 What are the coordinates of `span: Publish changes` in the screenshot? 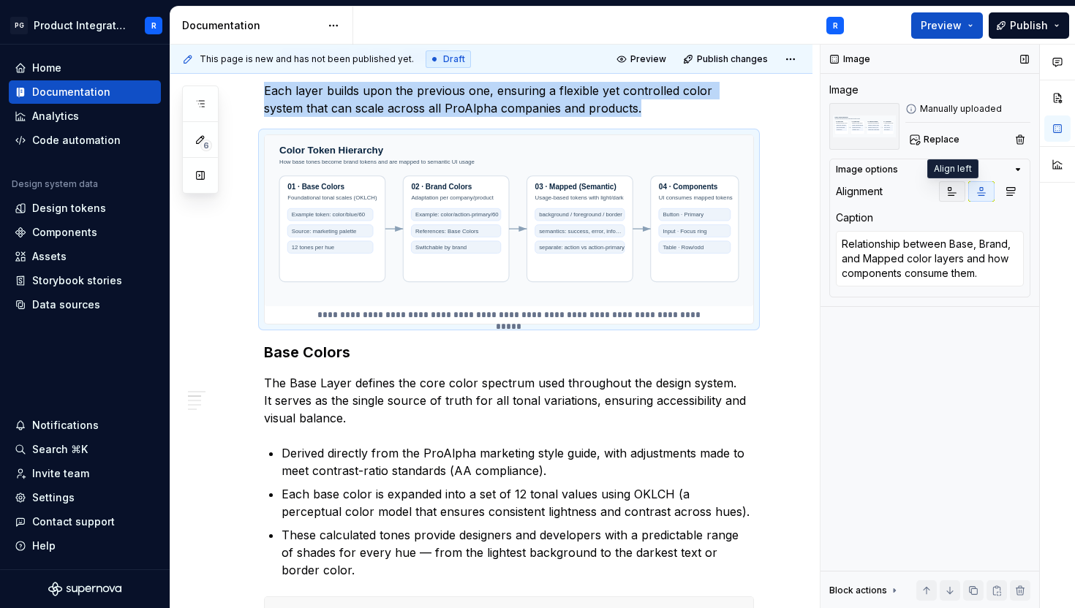 It's located at (732, 59).